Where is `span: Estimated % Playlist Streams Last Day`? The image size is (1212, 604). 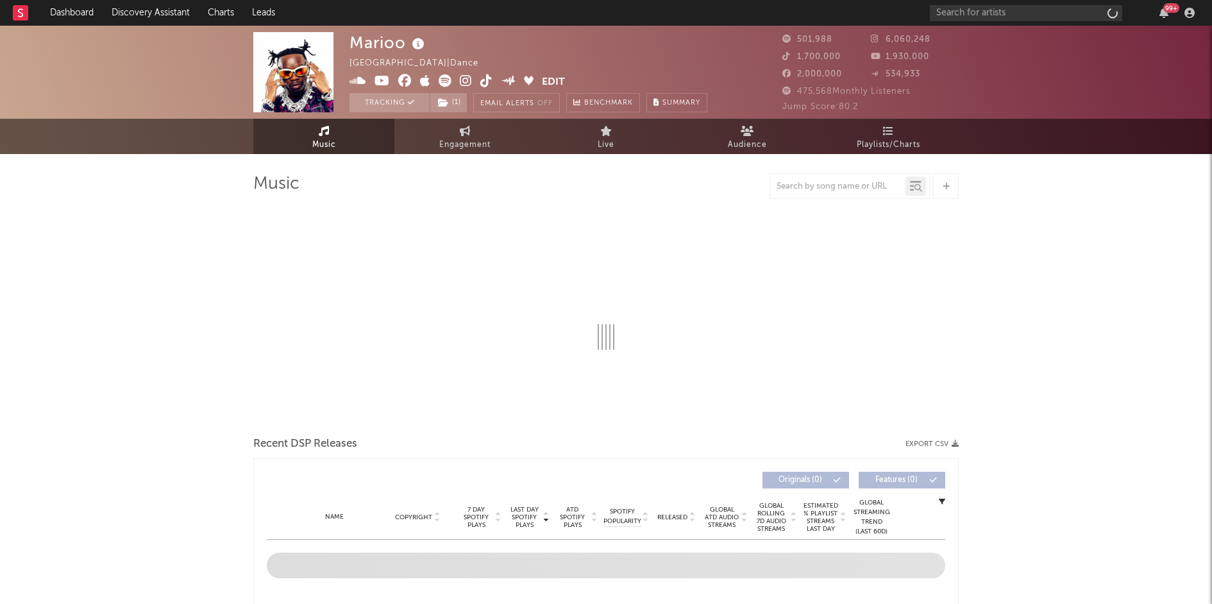
span: Estimated % Playlist Streams Last Day is located at coordinates (821, 517).